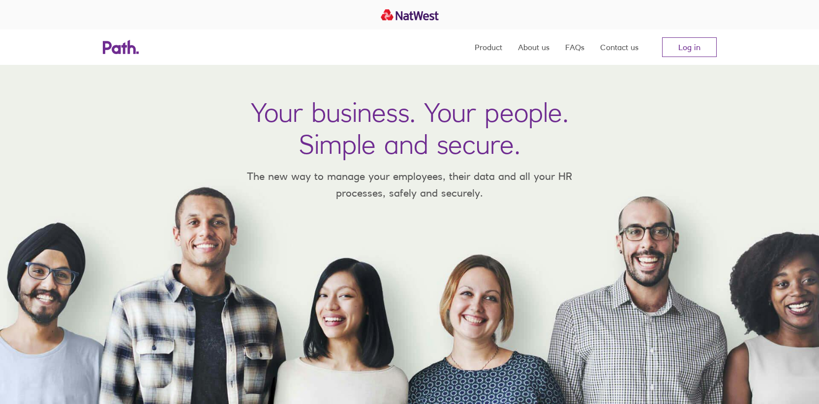  What do you see at coordinates (574, 47) in the screenshot?
I see `a: FAQs` at bounding box center [574, 47].